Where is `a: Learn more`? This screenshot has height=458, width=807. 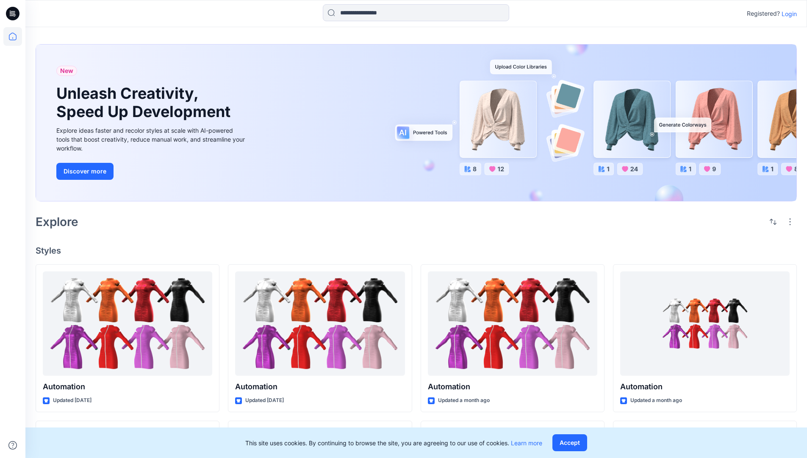 a: Learn more is located at coordinates (527, 443).